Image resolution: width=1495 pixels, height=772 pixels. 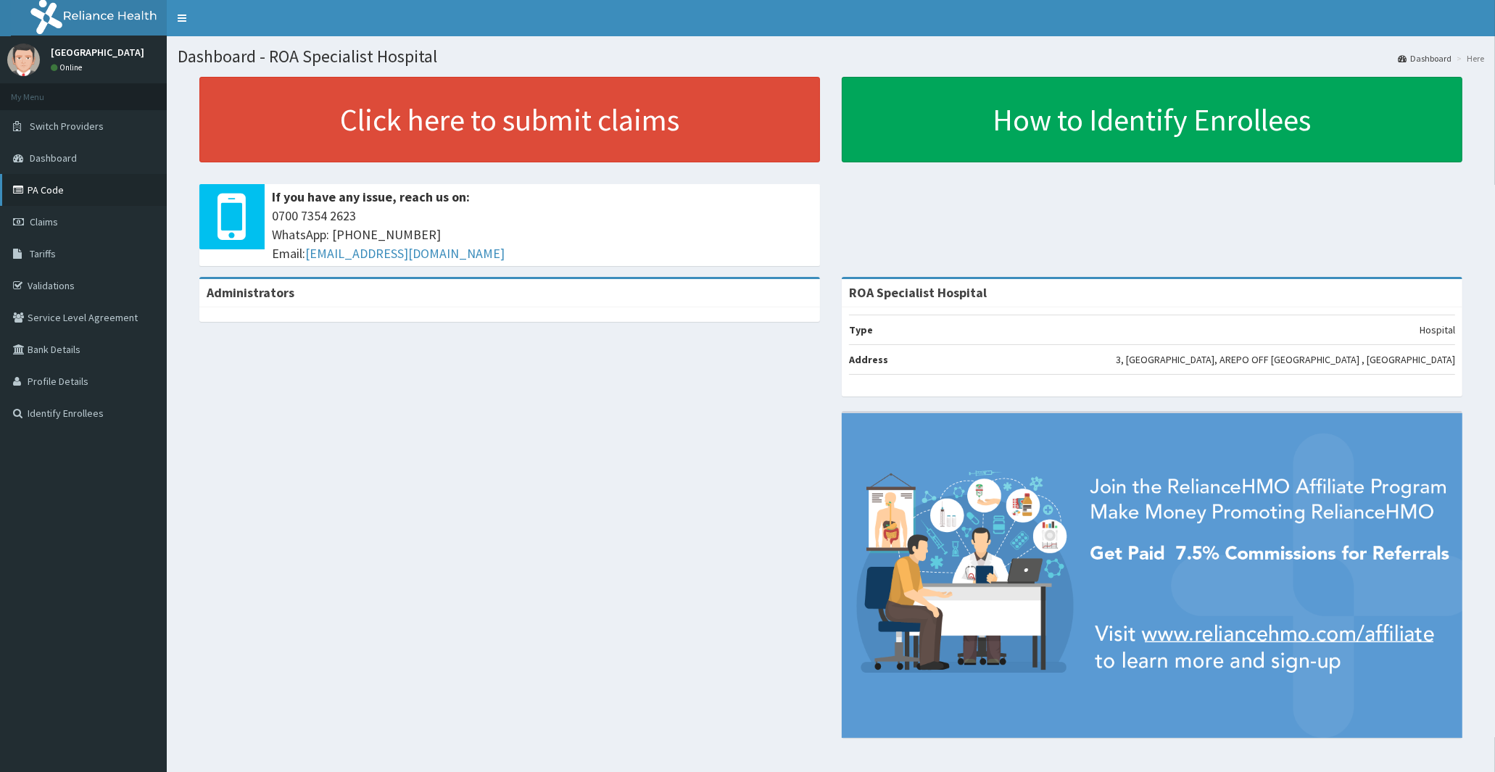 What do you see at coordinates (23, 59) in the screenshot?
I see `img: User Image` at bounding box center [23, 59].